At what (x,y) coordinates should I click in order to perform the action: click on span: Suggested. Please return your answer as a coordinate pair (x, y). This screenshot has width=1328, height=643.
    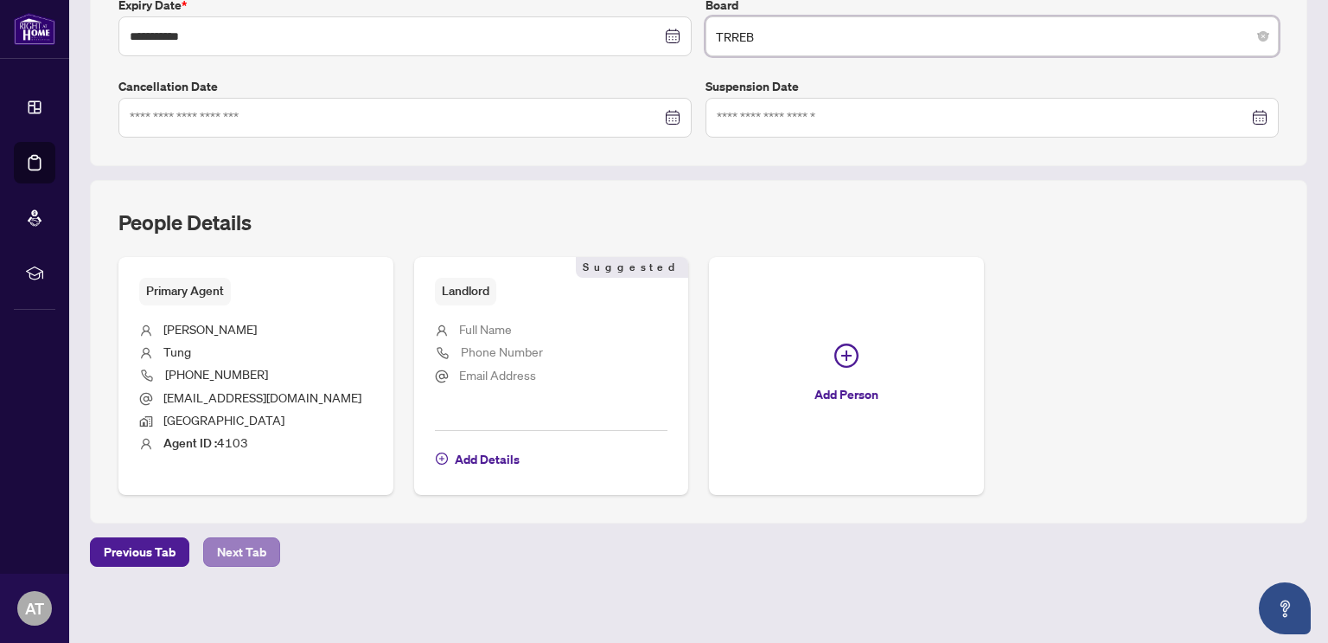
    Looking at the image, I should click on (632, 267).